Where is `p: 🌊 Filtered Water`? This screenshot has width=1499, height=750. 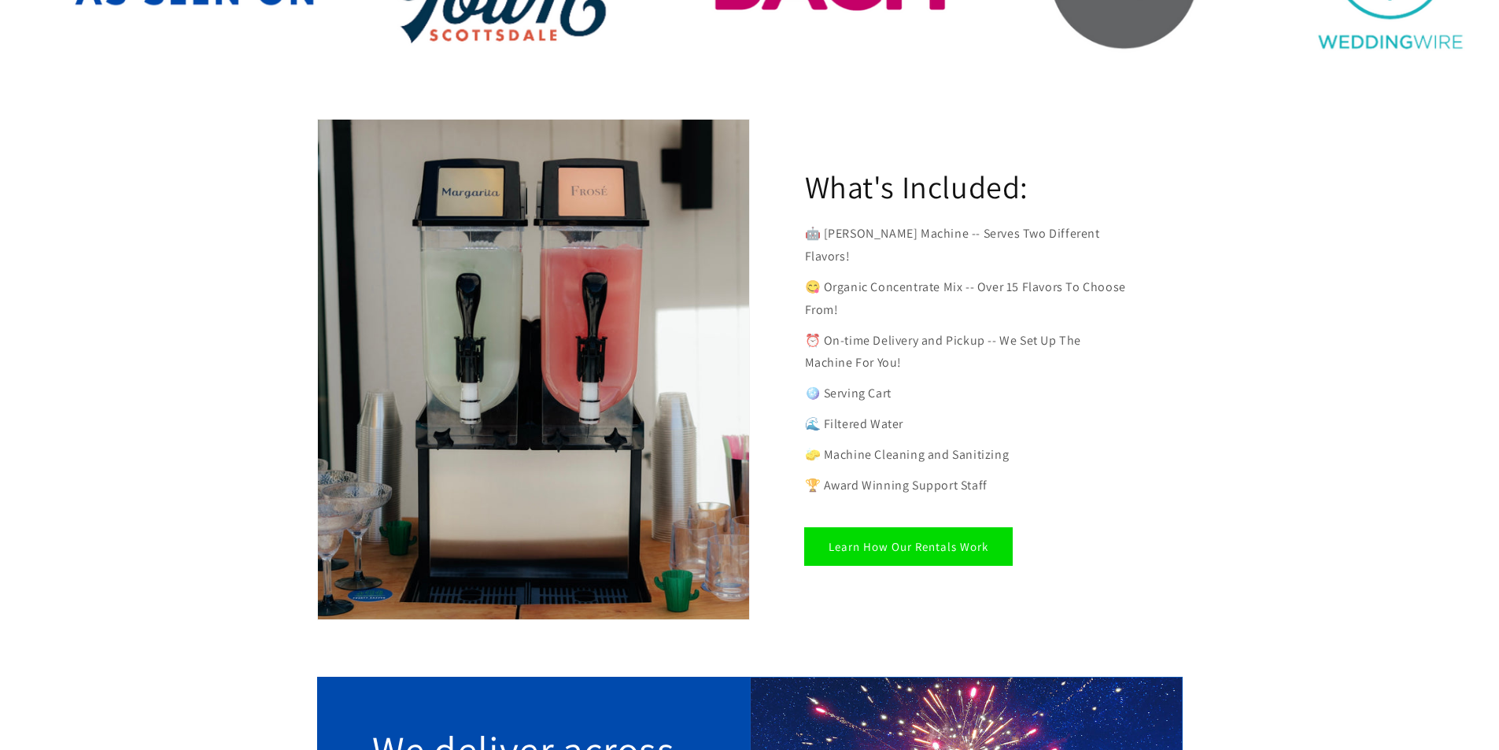 p: 🌊 Filtered Water is located at coordinates (966, 424).